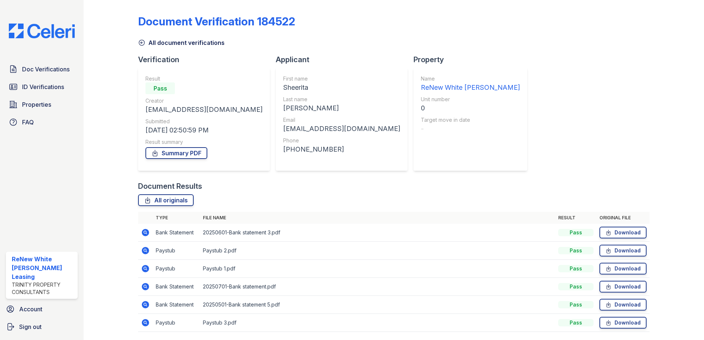 Image resolution: width=704 pixels, height=340 pixels. Describe the element at coordinates (342, 88) in the screenshot. I see `div: Sheerita` at that location.